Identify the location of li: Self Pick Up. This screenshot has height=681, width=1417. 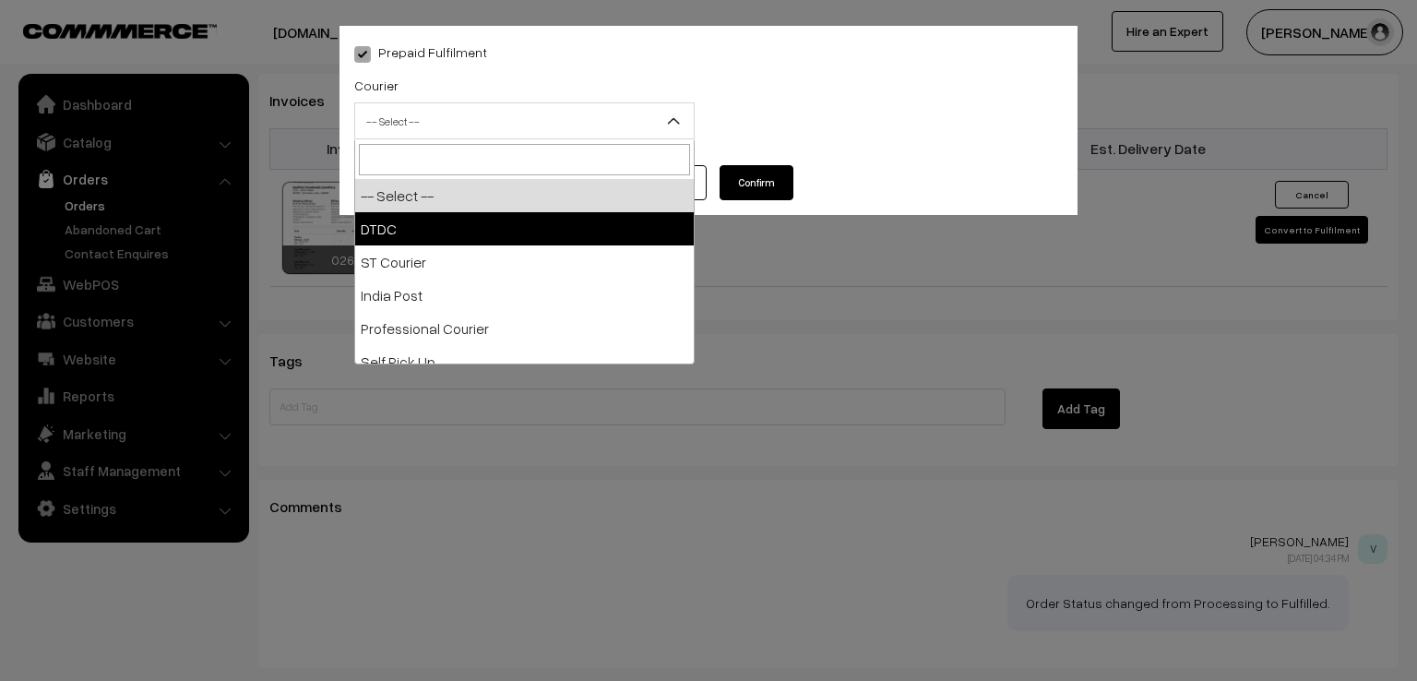
(524, 362).